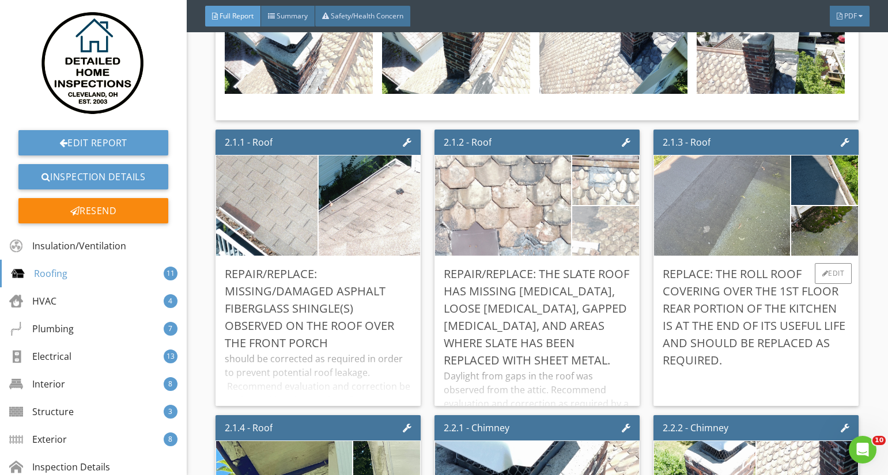  What do you see at coordinates (476, 428) in the screenshot?
I see `div: 2.2.1 - Chimney` at bounding box center [476, 428].